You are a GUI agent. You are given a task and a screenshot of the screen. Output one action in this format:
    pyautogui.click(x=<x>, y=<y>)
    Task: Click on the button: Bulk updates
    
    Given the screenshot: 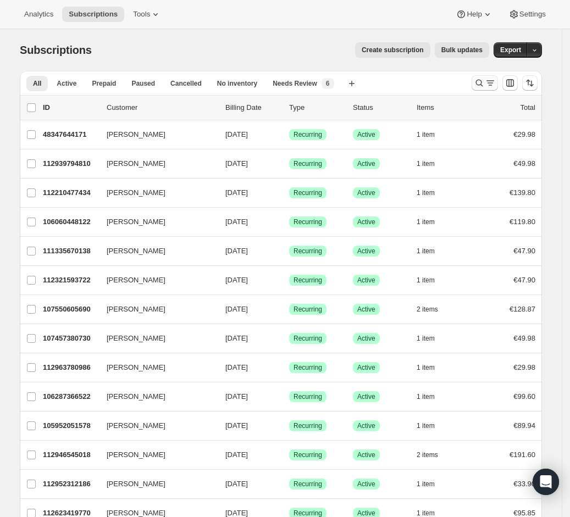 What is the action you would take?
    pyautogui.click(x=461, y=50)
    